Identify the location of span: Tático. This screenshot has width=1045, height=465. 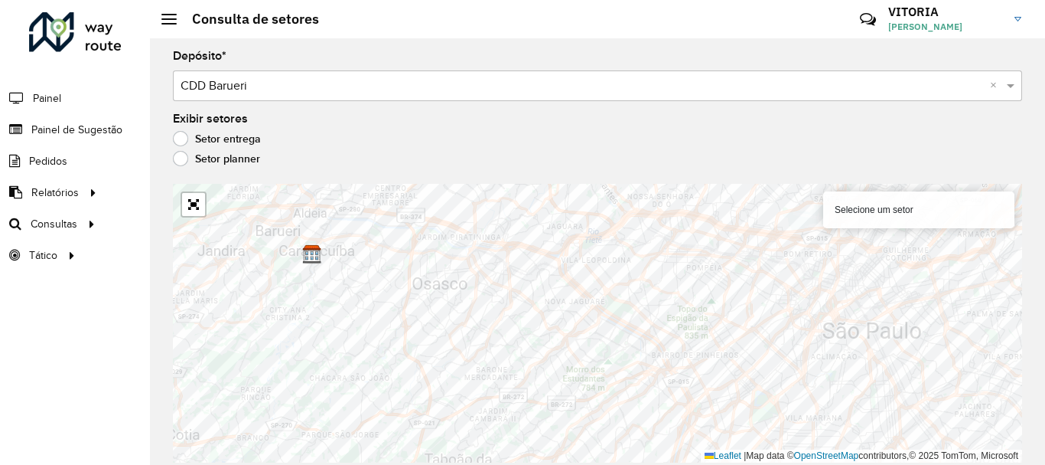
(43, 255).